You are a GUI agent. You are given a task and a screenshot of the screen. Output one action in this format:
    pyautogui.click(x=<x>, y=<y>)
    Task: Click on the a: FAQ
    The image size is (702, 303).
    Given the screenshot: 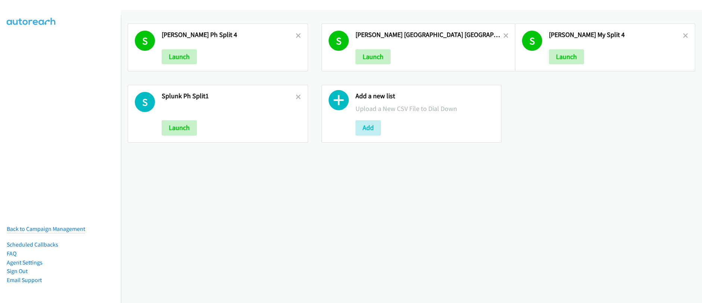 What is the action you would take?
    pyautogui.click(x=12, y=253)
    